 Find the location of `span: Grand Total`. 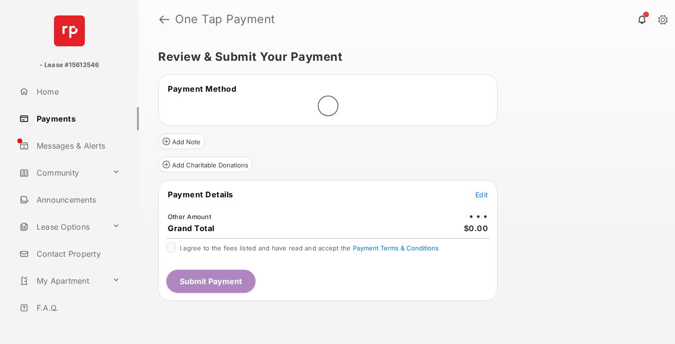

span: Grand Total is located at coordinates (191, 228).